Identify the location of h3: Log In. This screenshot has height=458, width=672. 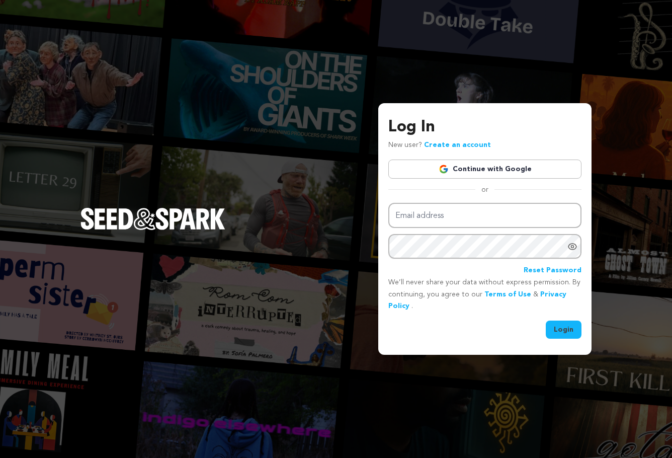
(485, 127).